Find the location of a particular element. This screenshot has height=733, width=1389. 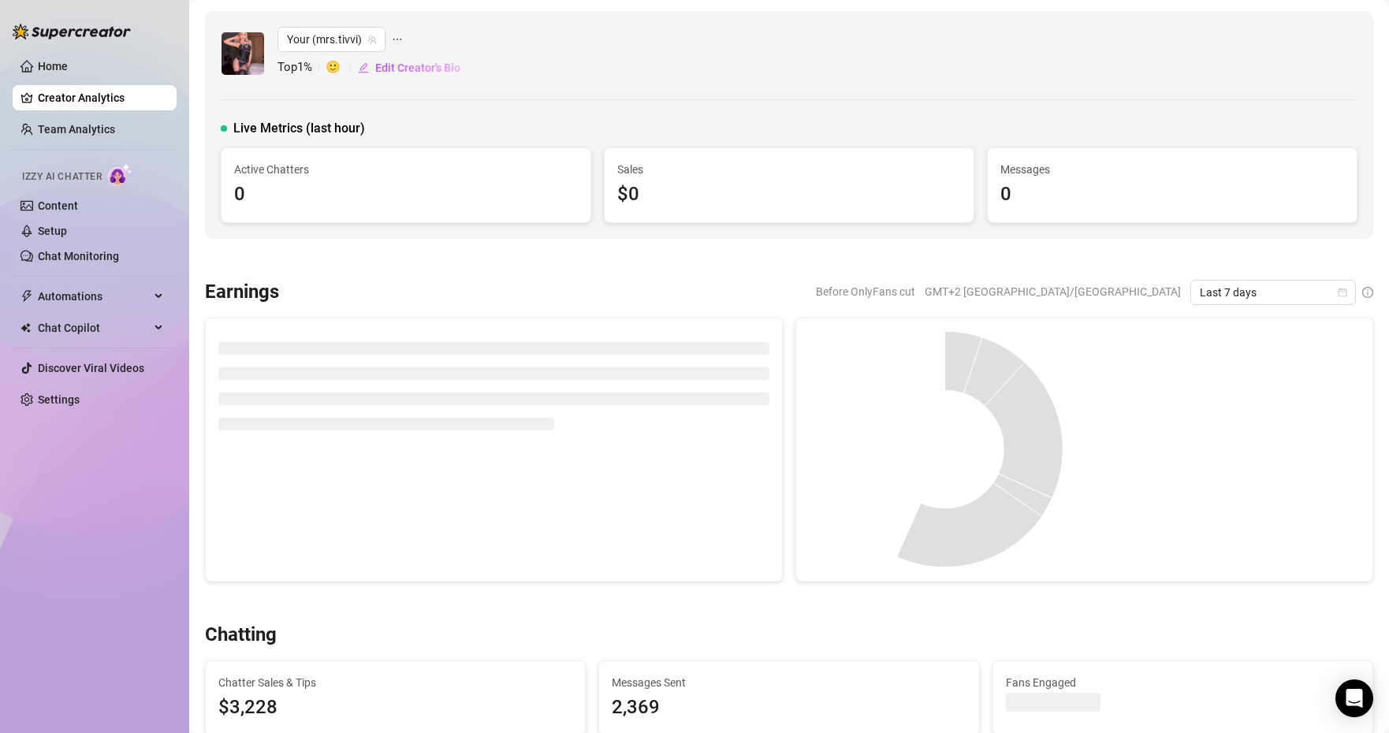

h3: Chatting is located at coordinates (240, 635).